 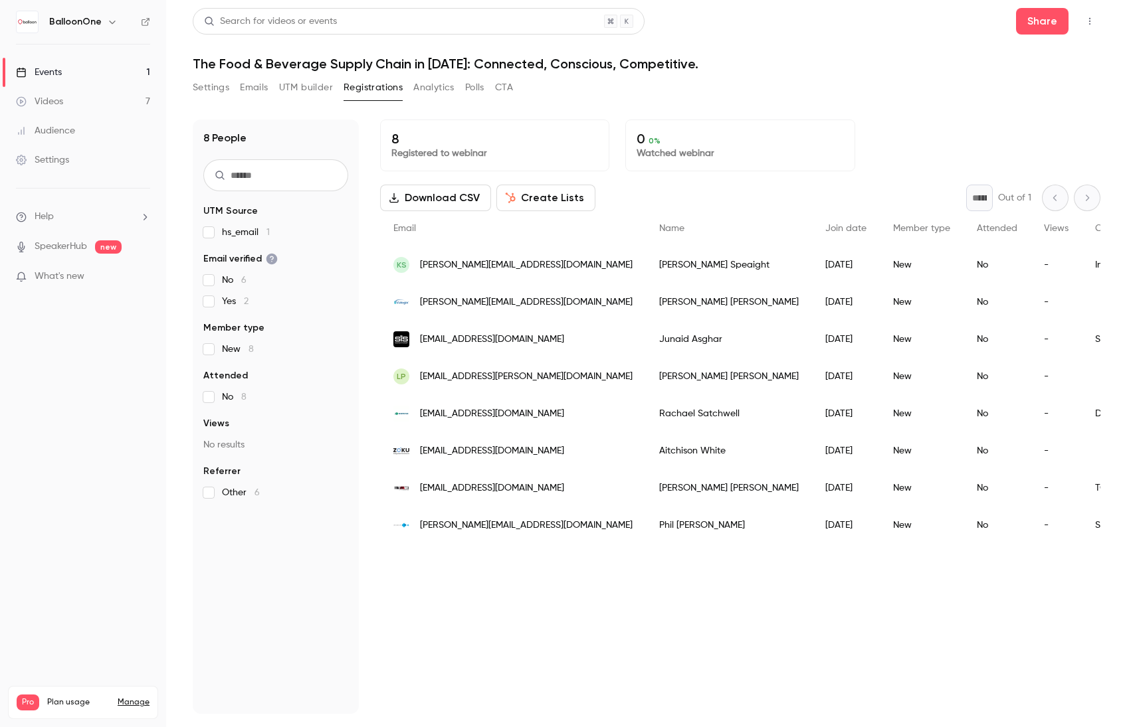 I want to click on span: What's new, so click(x=59, y=276).